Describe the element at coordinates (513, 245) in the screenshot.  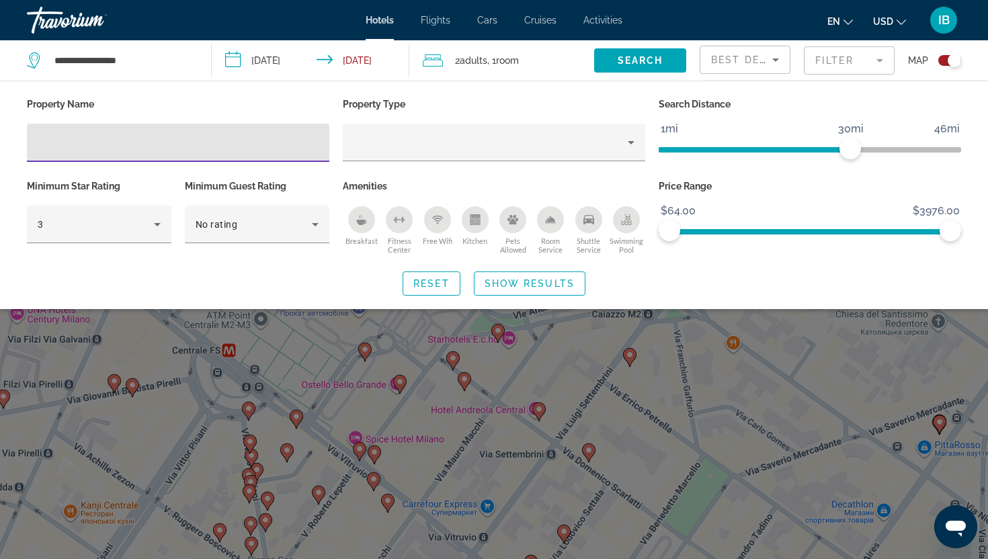
I see `span: Pets Allowed` at that location.